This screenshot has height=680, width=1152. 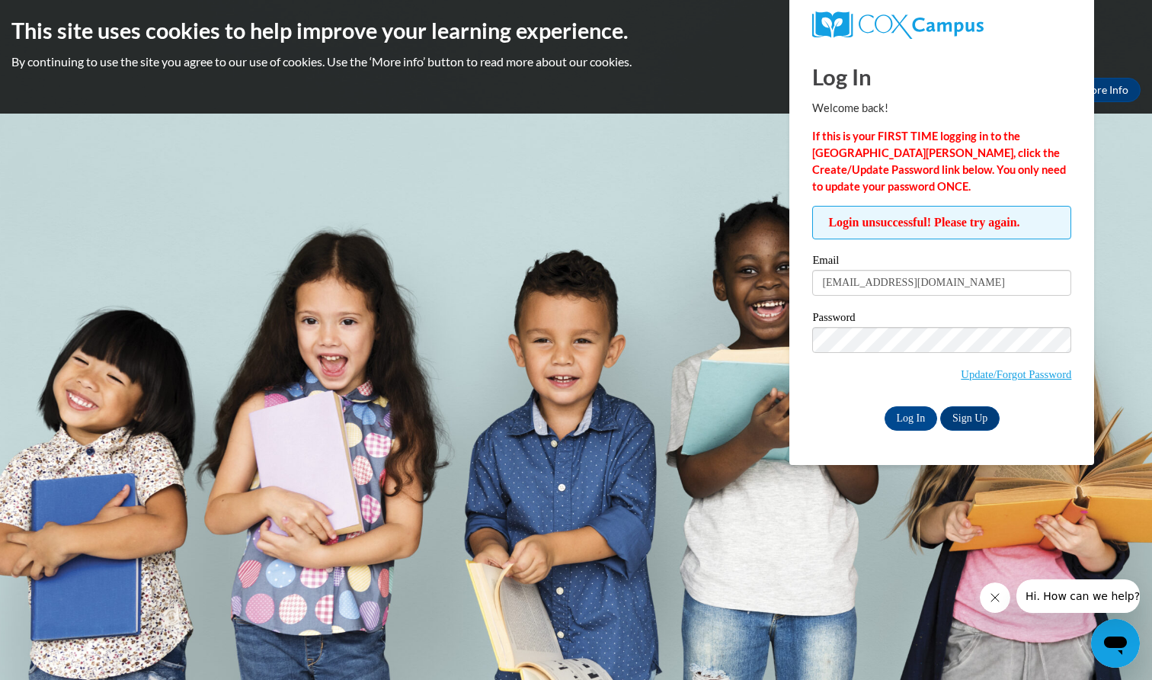 What do you see at coordinates (576, 30) in the screenshot?
I see `h2: This site uses cookies to help improve your learning experience.` at bounding box center [576, 30].